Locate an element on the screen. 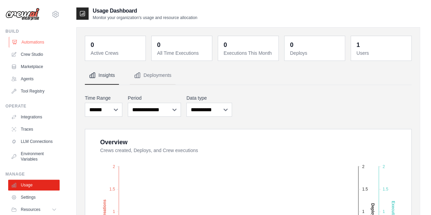 Image resolution: width=431 pixels, height=215 pixels. button: Resources is located at coordinates (34, 210).